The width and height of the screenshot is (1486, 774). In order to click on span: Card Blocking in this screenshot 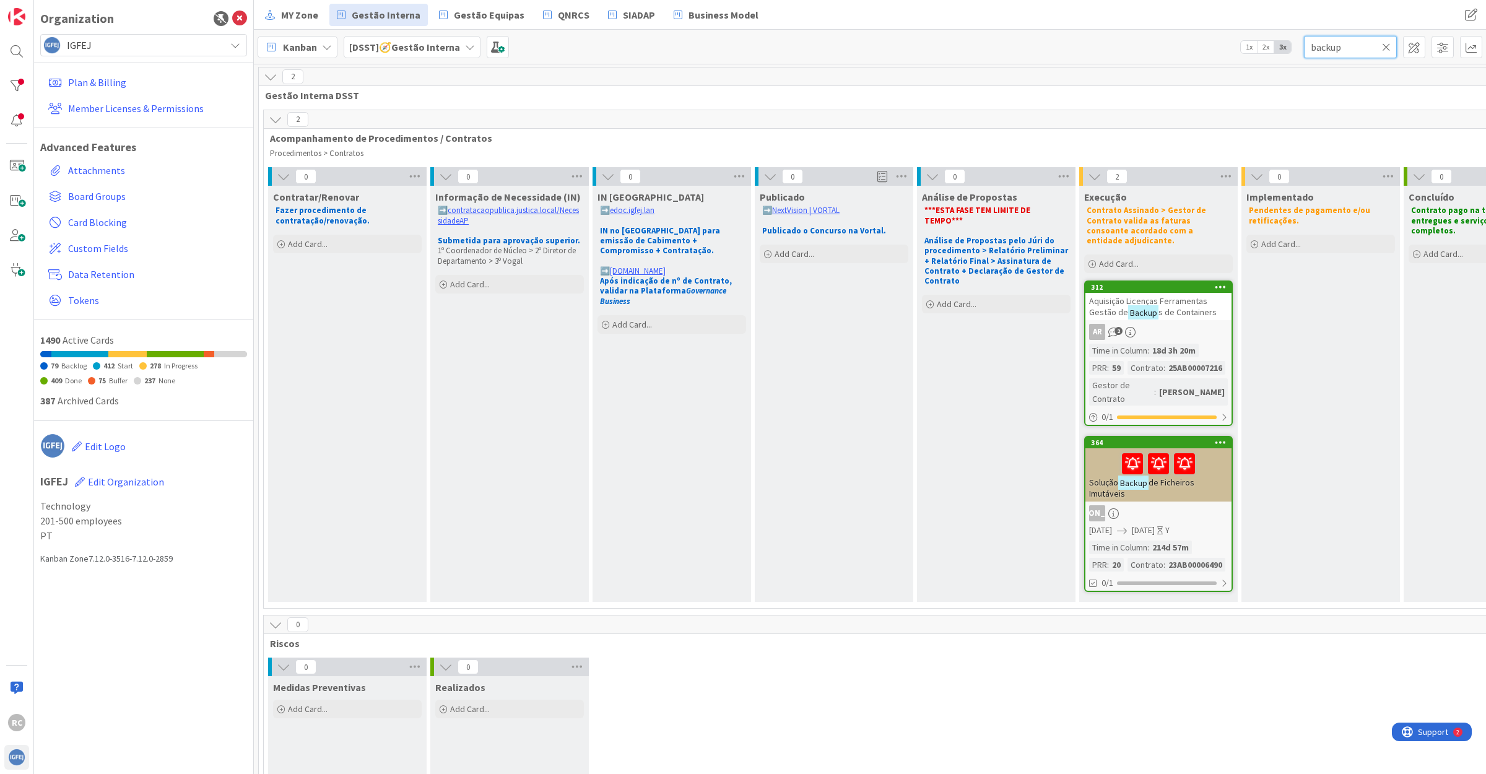, I will do `click(155, 222)`.